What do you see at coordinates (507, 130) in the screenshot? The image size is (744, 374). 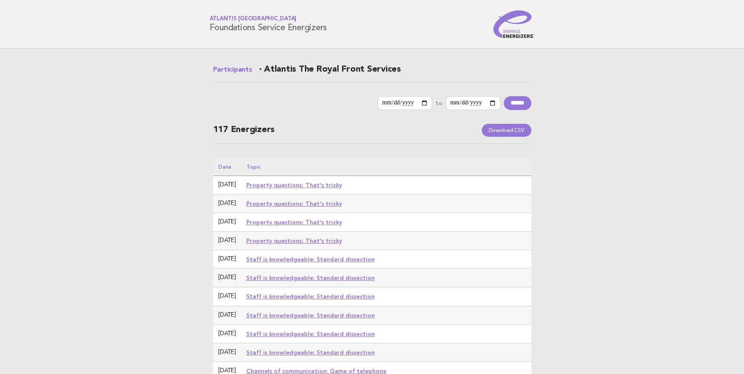 I see `a: Download CSV` at bounding box center [507, 130].